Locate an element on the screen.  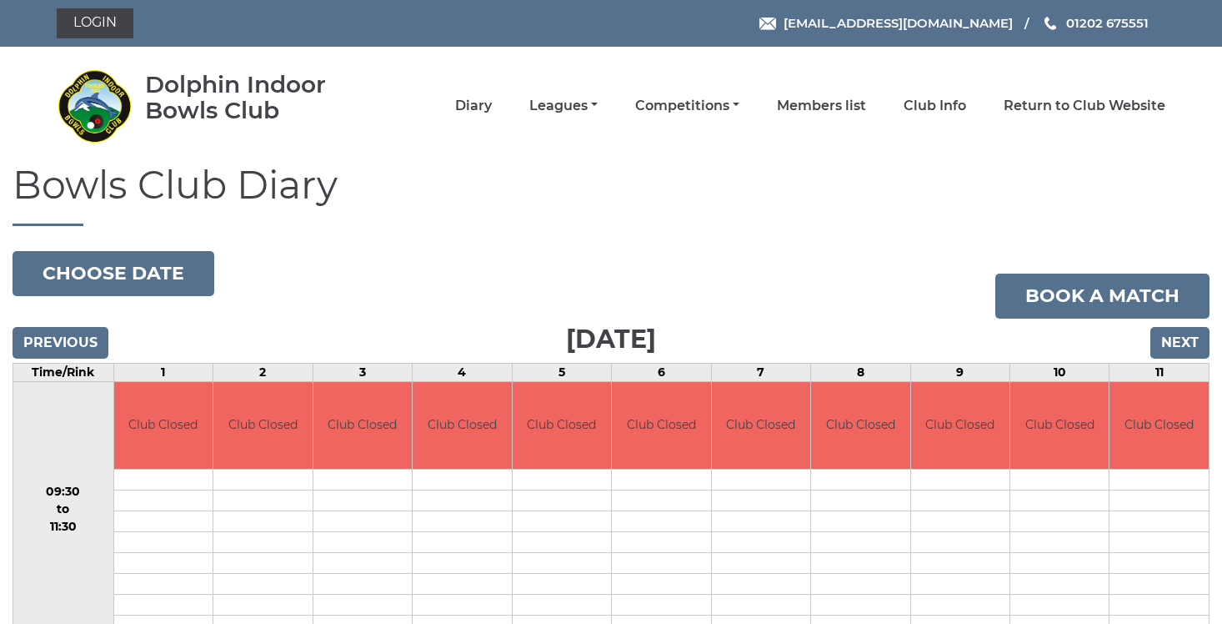
input: Next is located at coordinates (1180, 343).